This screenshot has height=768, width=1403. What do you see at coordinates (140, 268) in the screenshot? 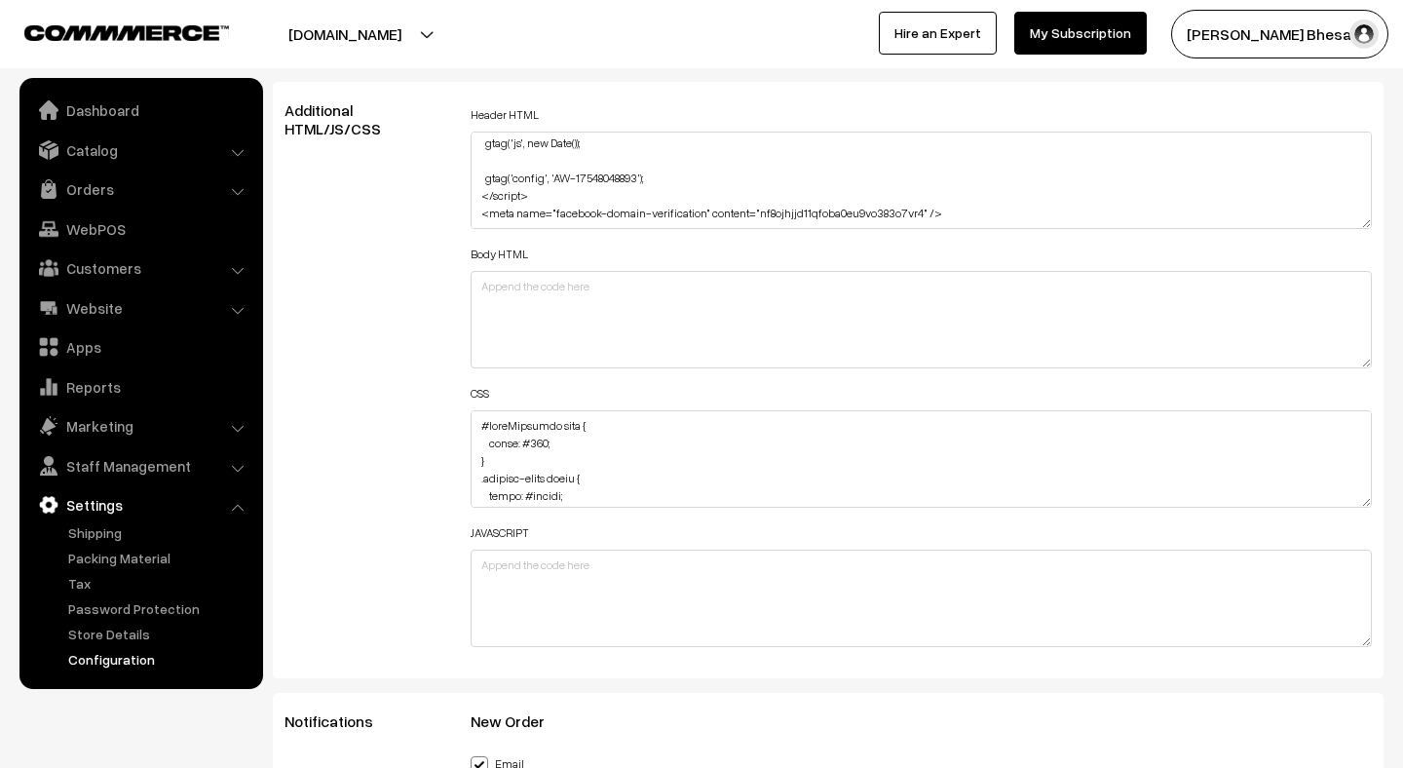
I see `a: Customers` at bounding box center [140, 268].